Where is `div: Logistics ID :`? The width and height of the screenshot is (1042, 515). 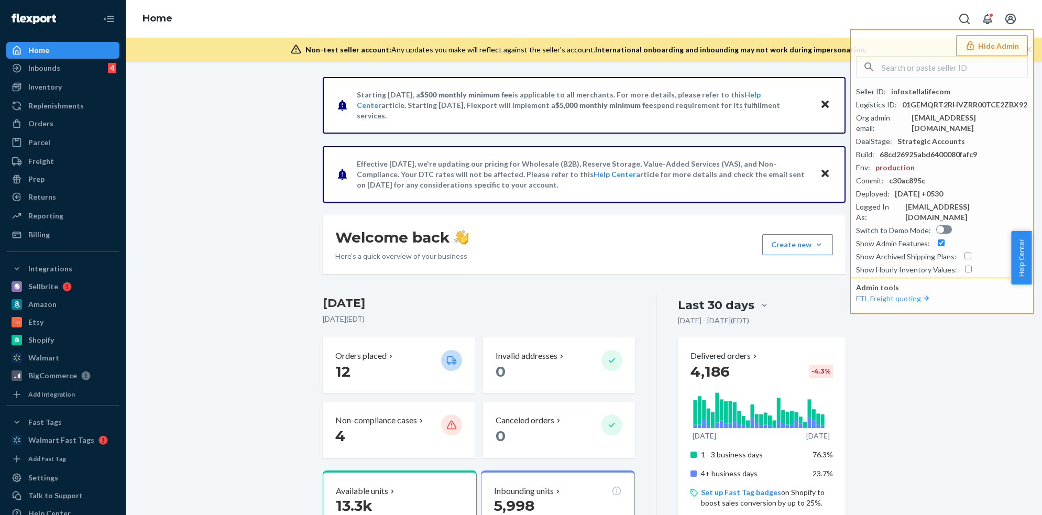
div: Logistics ID : is located at coordinates (876, 105).